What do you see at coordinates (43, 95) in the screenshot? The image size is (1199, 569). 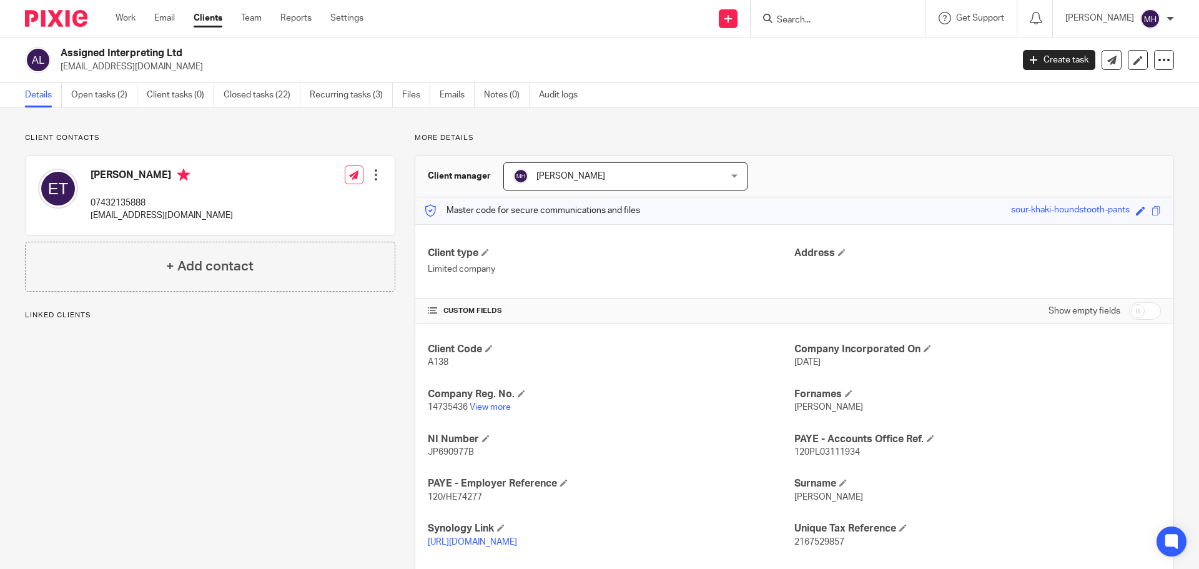 I see `a: Details` at bounding box center [43, 95].